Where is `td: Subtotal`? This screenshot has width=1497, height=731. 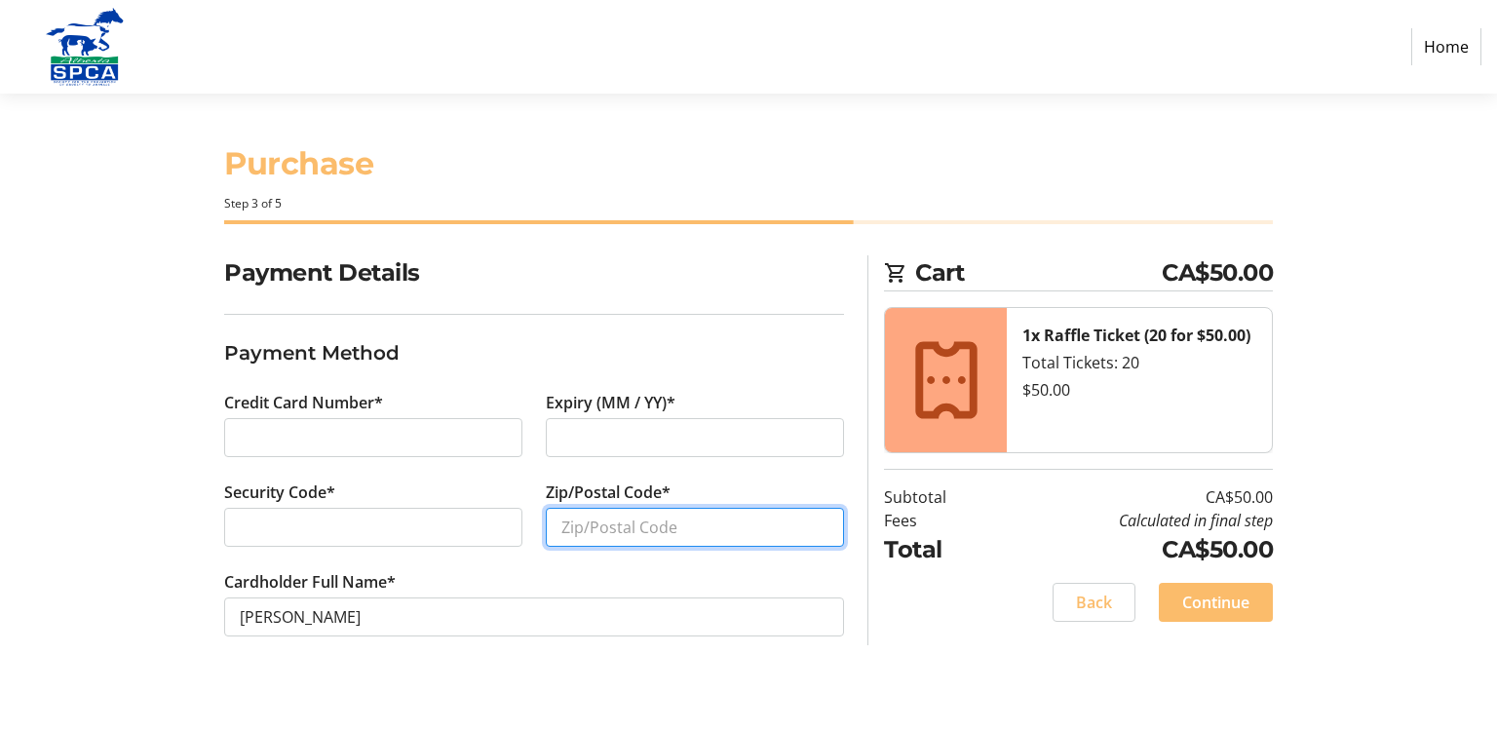
td: Subtotal is located at coordinates (940, 497).